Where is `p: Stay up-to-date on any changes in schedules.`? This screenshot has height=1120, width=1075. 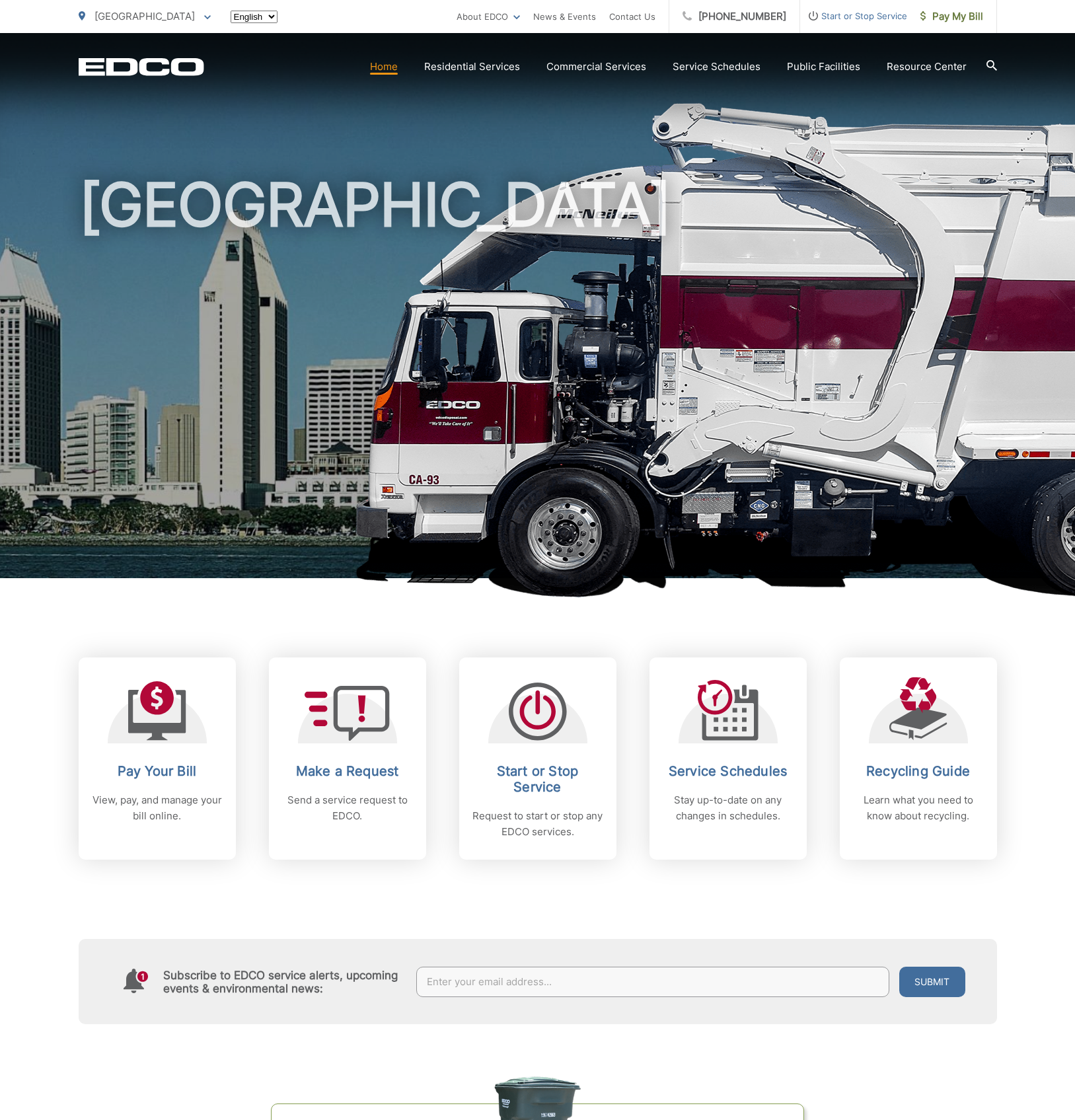
p: Stay up-to-date on any changes in schedules. is located at coordinates (727, 808).